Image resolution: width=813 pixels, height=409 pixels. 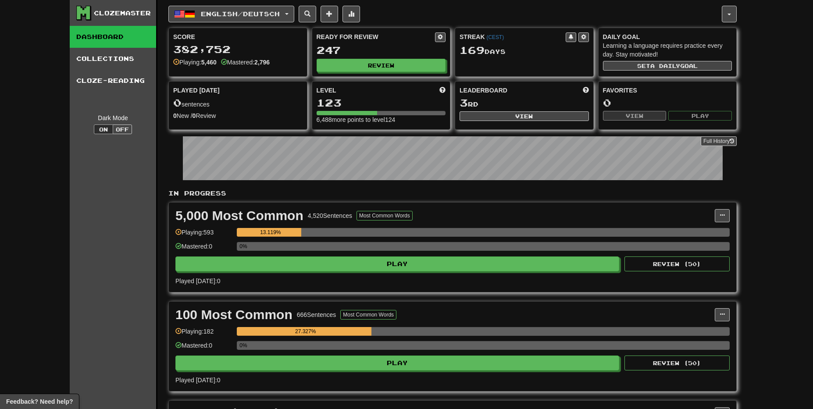 What do you see at coordinates (122, 129) in the screenshot?
I see `button: Off` at bounding box center [122, 129].